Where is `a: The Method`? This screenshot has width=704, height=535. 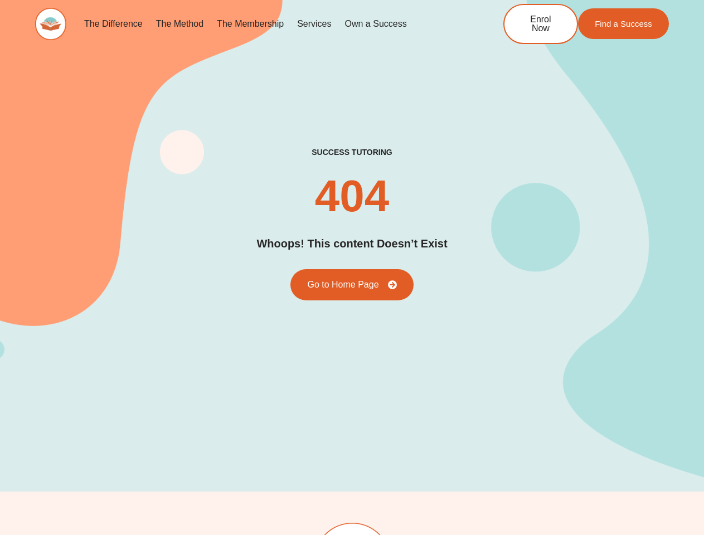 a: The Method is located at coordinates (180, 24).